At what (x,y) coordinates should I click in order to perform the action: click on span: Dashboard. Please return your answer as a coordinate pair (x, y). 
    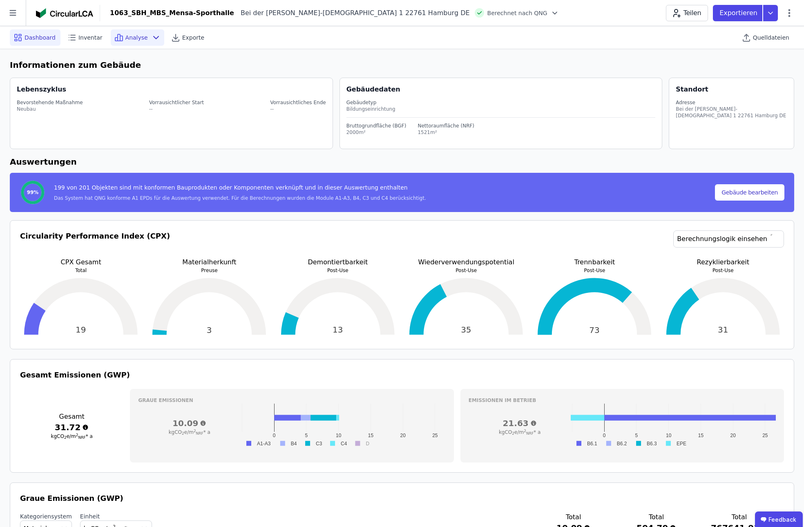
    Looking at the image, I should click on (40, 38).